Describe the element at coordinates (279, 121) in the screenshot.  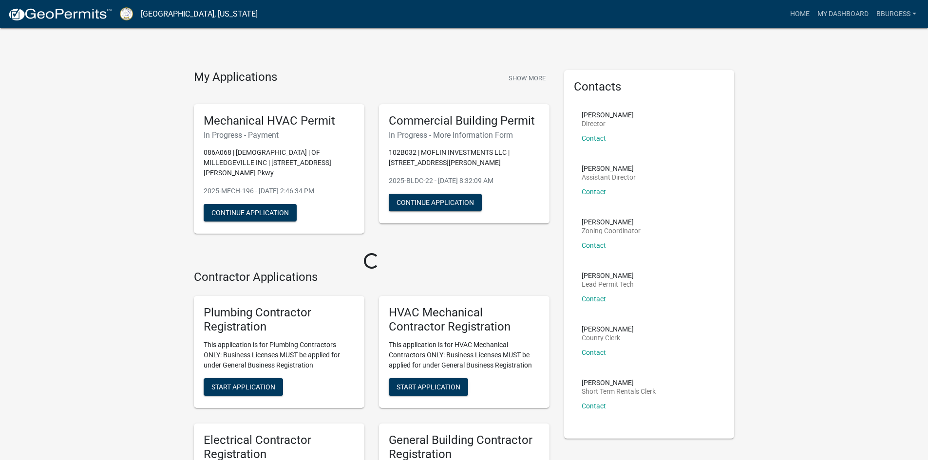
I see `h5: Mechanical HVAC Permit` at that location.